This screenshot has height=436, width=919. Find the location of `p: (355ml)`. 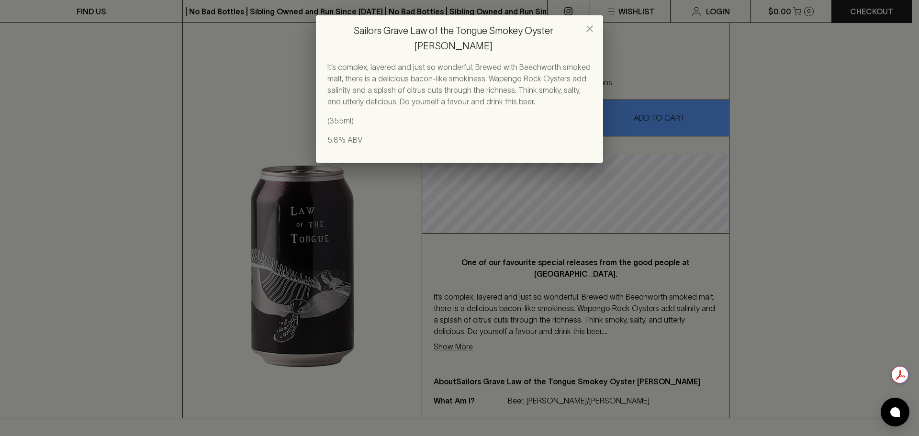

p: (355ml) is located at coordinates (459, 121).